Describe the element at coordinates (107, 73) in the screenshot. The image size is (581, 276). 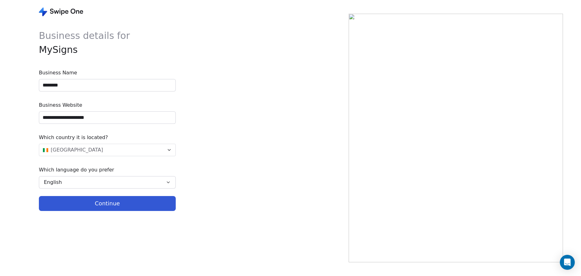
I see `span: Business Name` at that location.